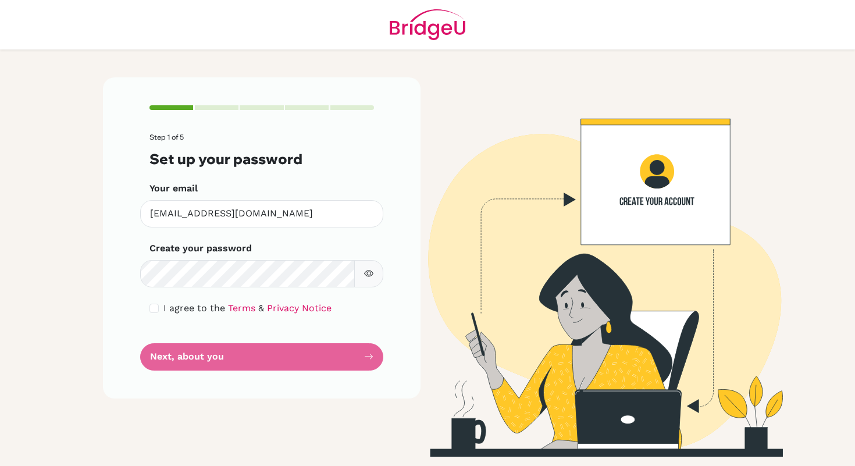 The image size is (855, 466). Describe the element at coordinates (262, 213) in the screenshot. I see `input: Insert your email*` at that location.